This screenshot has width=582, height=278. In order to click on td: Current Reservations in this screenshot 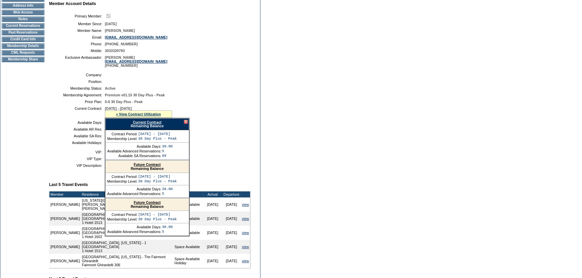, I will do `click(23, 26)`.